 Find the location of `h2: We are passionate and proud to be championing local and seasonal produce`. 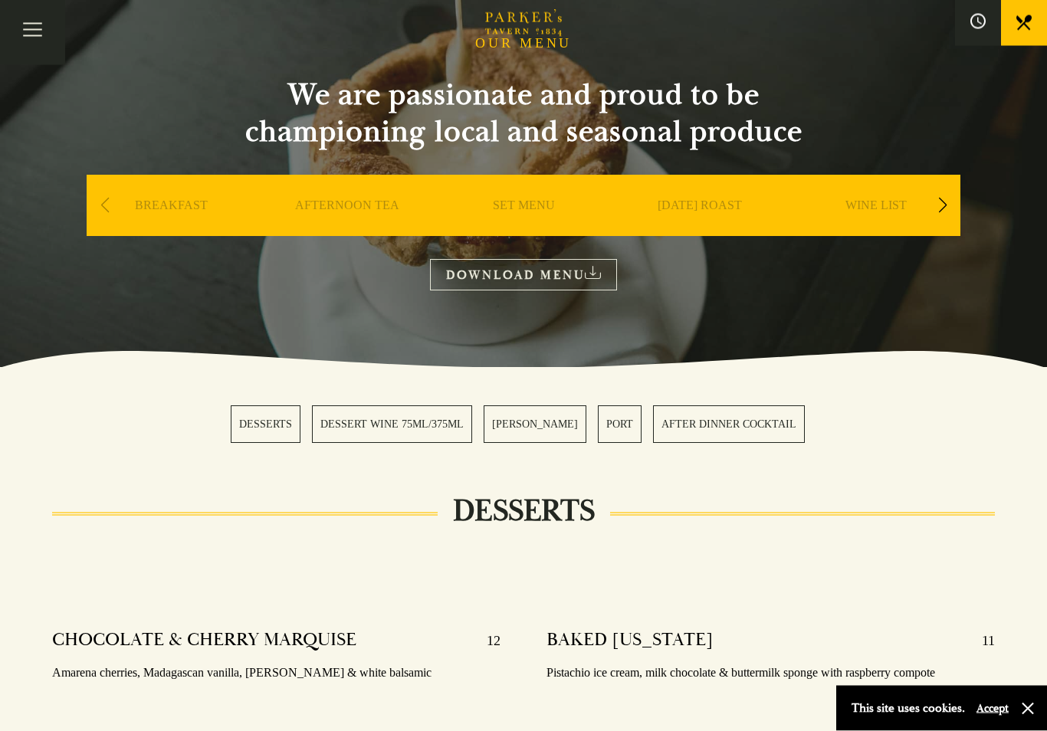

h2: We are passionate and proud to be championing local and seasonal produce is located at coordinates (524, 114).